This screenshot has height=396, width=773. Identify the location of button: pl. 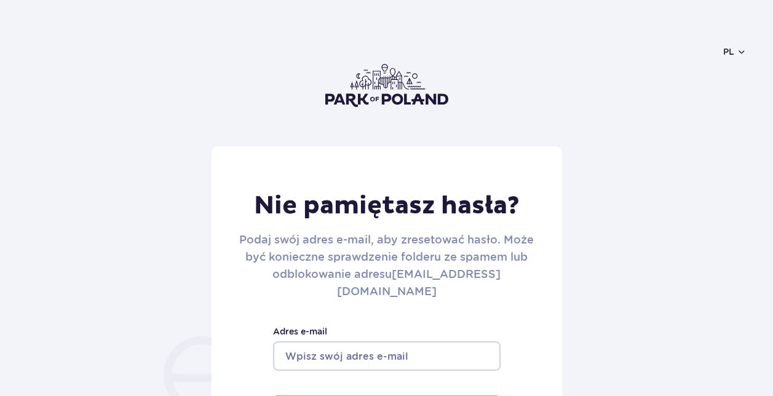
(735, 52).